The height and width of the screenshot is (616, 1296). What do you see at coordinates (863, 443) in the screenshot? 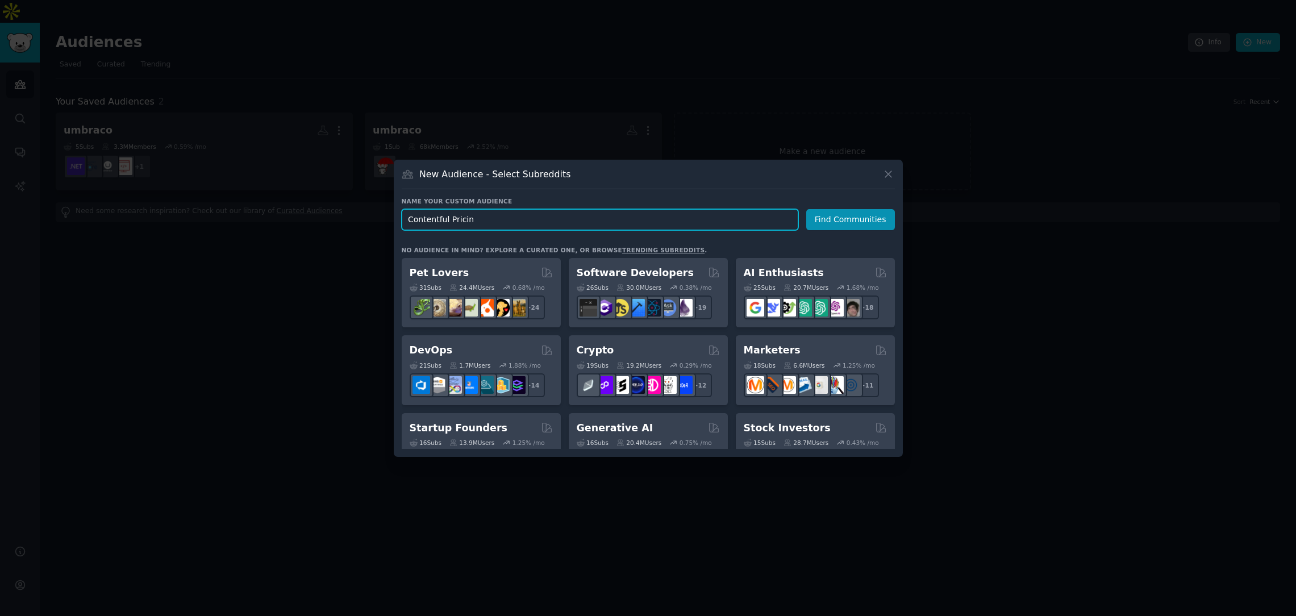
I see `div: 0.43 % /mo` at bounding box center [863, 443].